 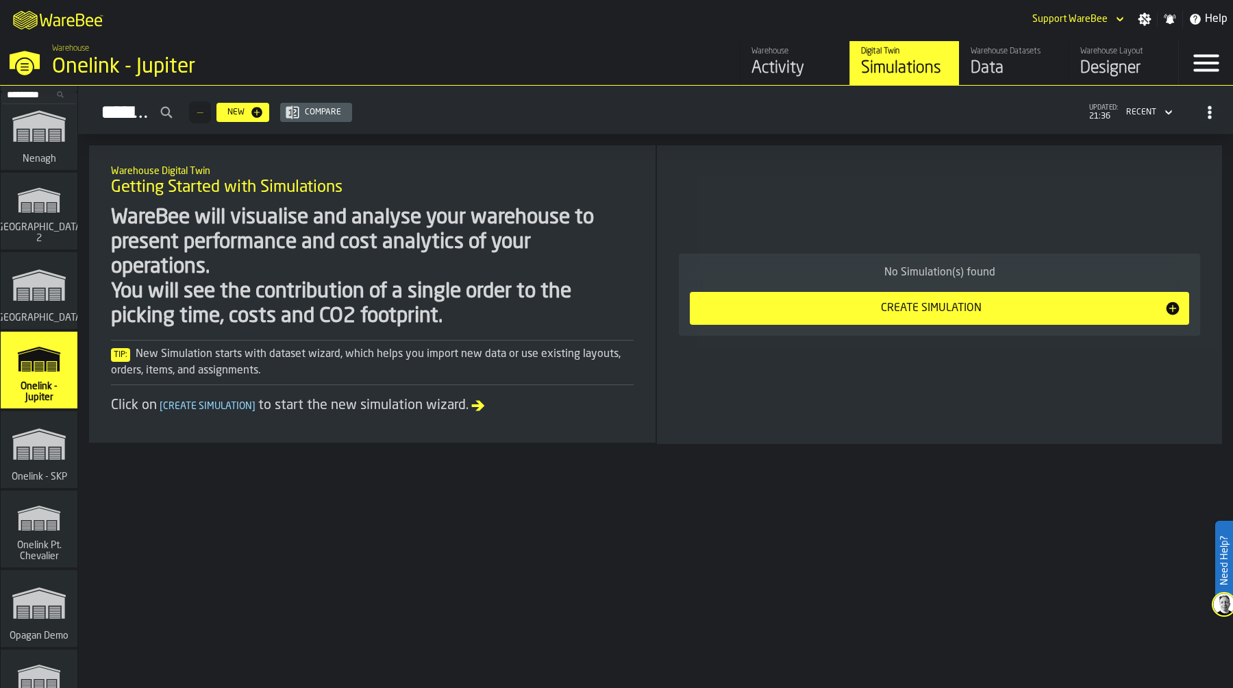 What do you see at coordinates (904, 69) in the screenshot?
I see `div: Simulations` at bounding box center [904, 69].